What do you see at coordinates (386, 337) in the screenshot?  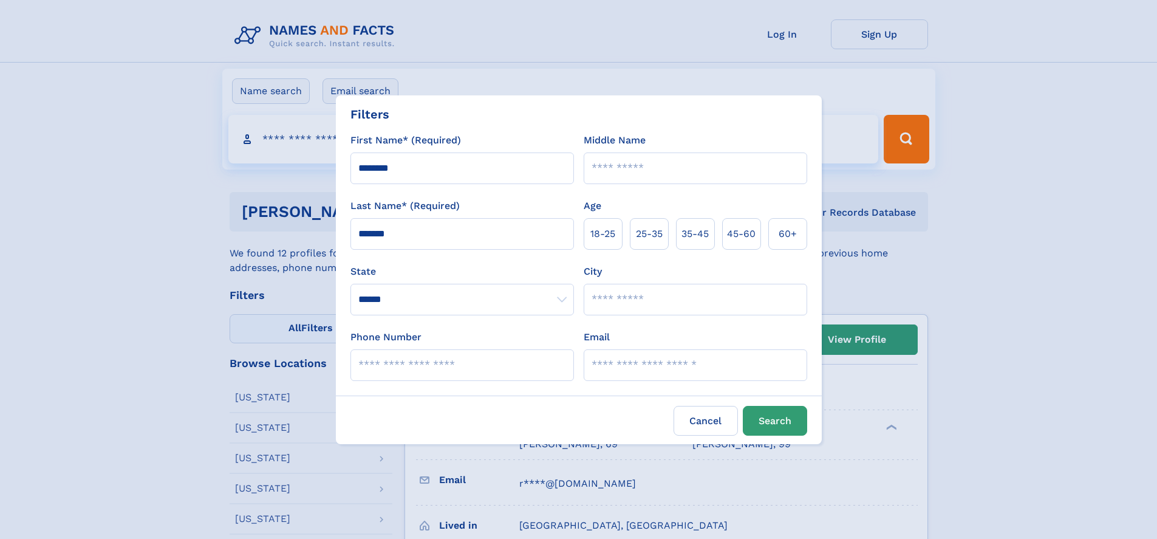 I see `label: Phone Number` at bounding box center [386, 337].